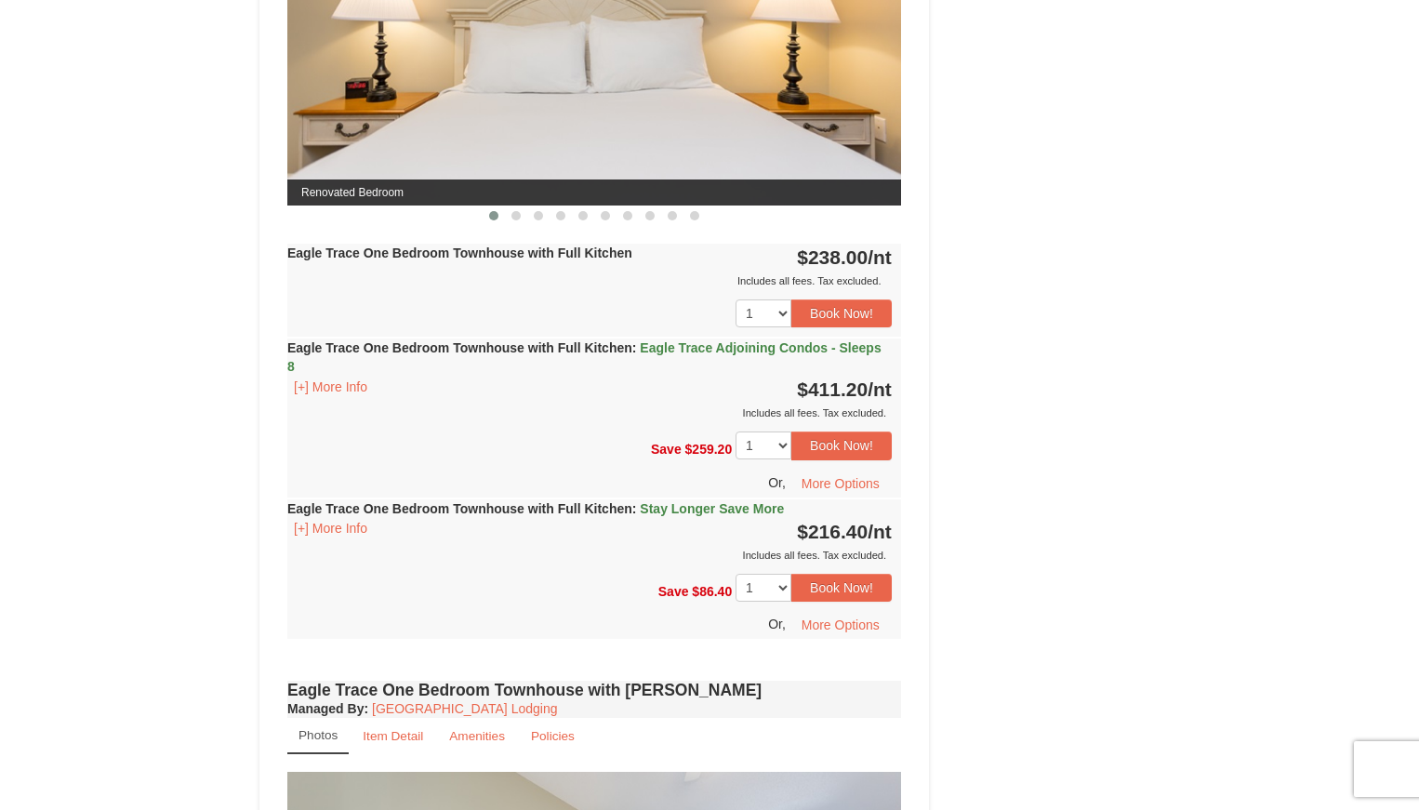 This screenshot has width=1419, height=810. What do you see at coordinates (708, 449) in the screenshot?
I see `span: $259.20` at bounding box center [708, 449].